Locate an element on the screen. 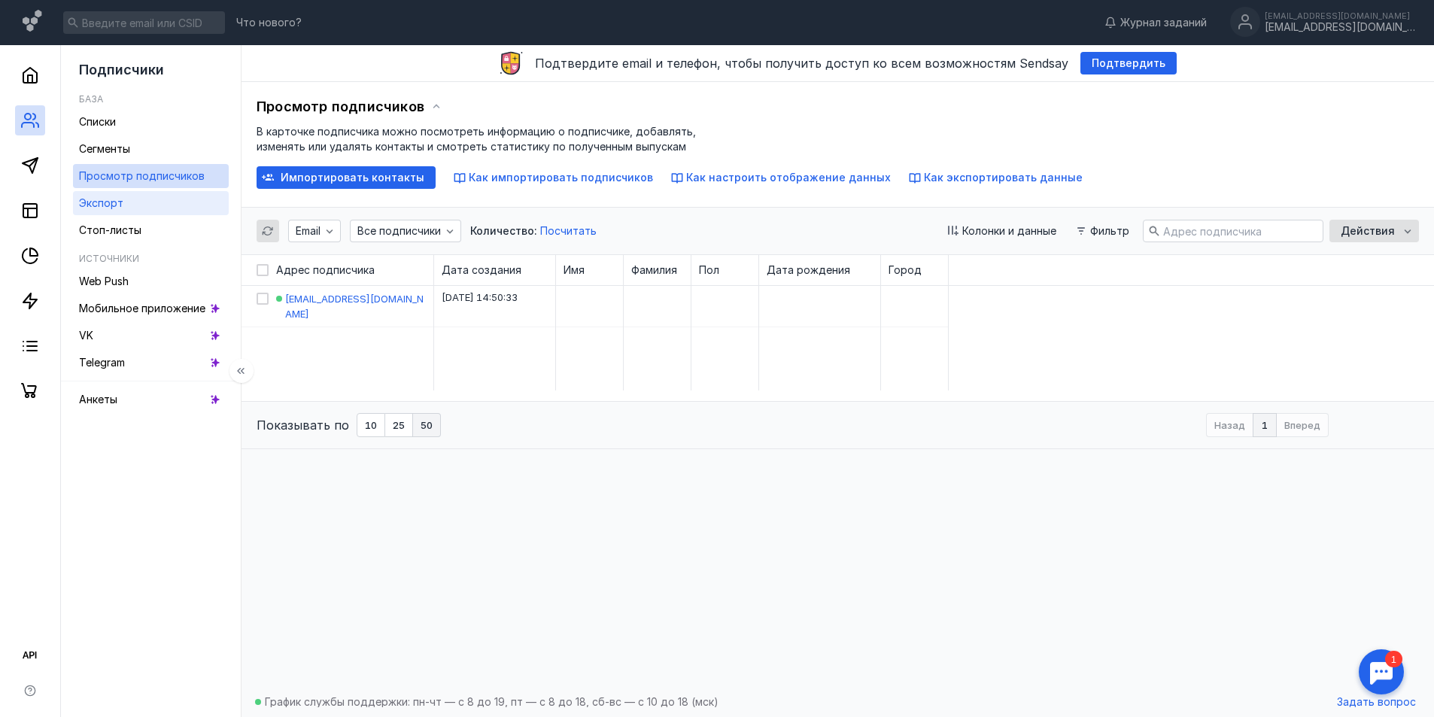 The height and width of the screenshot is (717, 1434). span: Как настроить отображение данных is located at coordinates (788, 177).